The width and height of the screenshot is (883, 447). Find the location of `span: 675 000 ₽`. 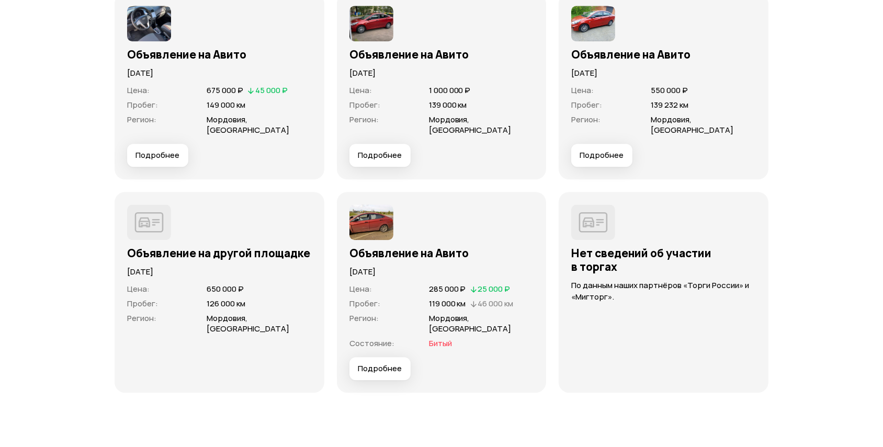

span: 675 000 ₽ is located at coordinates (225, 90).